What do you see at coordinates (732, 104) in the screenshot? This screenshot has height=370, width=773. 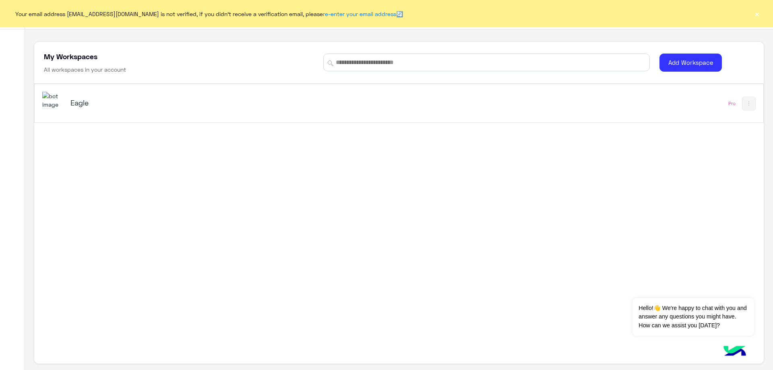 I see `div: Pro` at bounding box center [732, 104].